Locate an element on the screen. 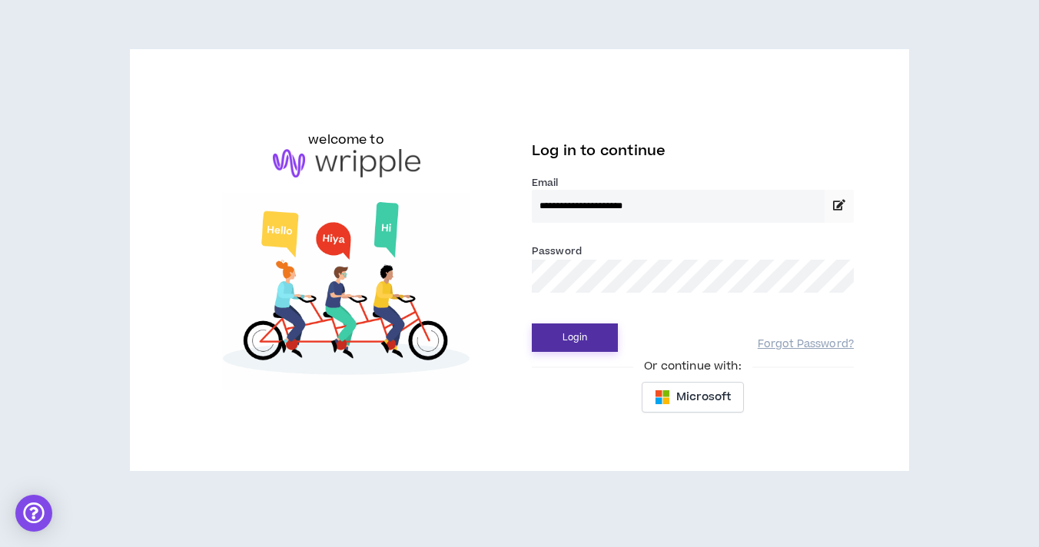 The width and height of the screenshot is (1039, 547). label: Password is located at coordinates (556, 251).